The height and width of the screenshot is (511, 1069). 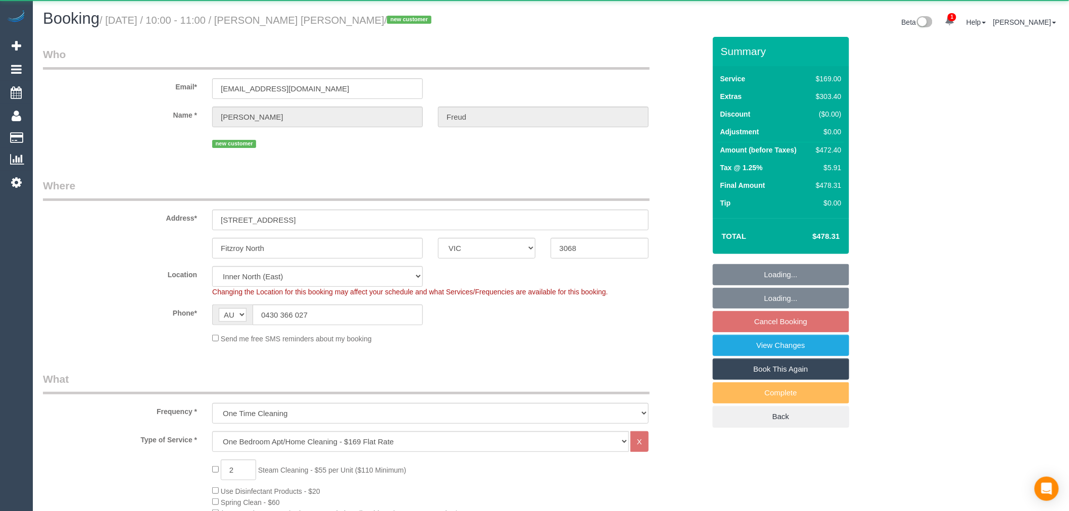 I want to click on a: Automaid Logo, so click(x=16, y=17).